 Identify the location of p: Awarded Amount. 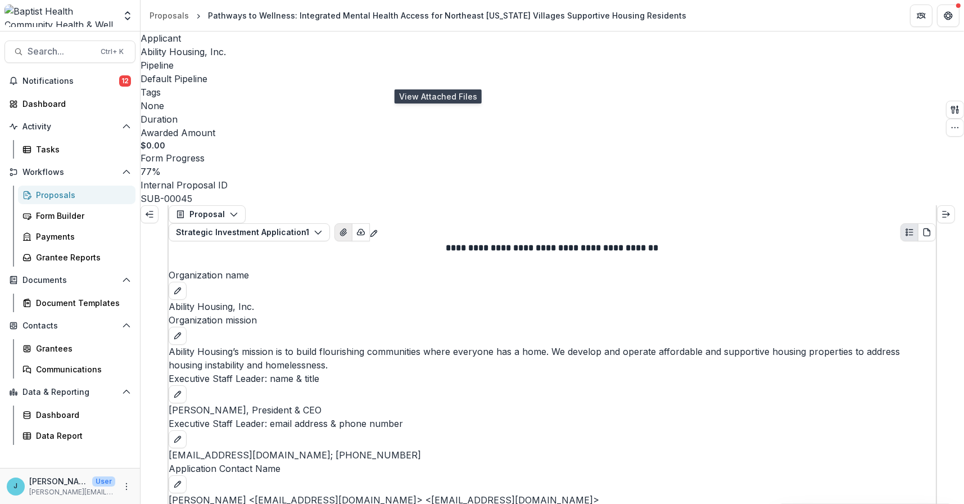
(178, 133).